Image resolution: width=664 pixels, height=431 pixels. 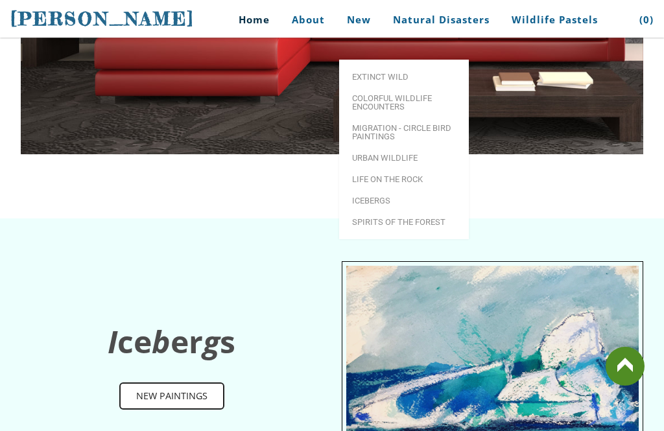 What do you see at coordinates (172, 396) in the screenshot?
I see `span: New Paintings` at bounding box center [172, 396].